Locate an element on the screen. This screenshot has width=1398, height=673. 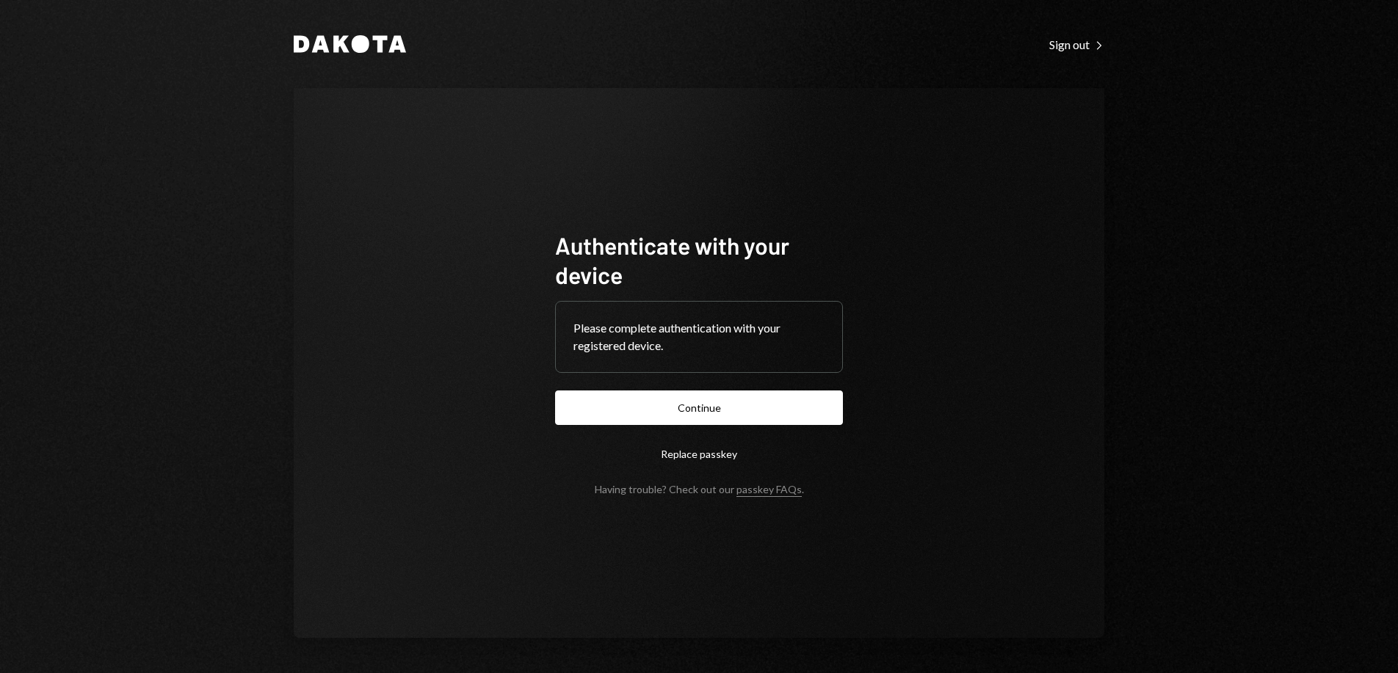
button: Continue is located at coordinates (699, 407).